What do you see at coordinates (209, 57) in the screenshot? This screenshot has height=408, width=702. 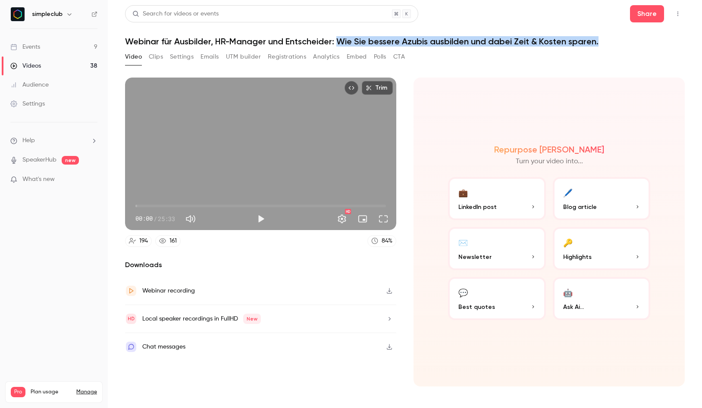 I see `button: Emails` at bounding box center [209, 57].